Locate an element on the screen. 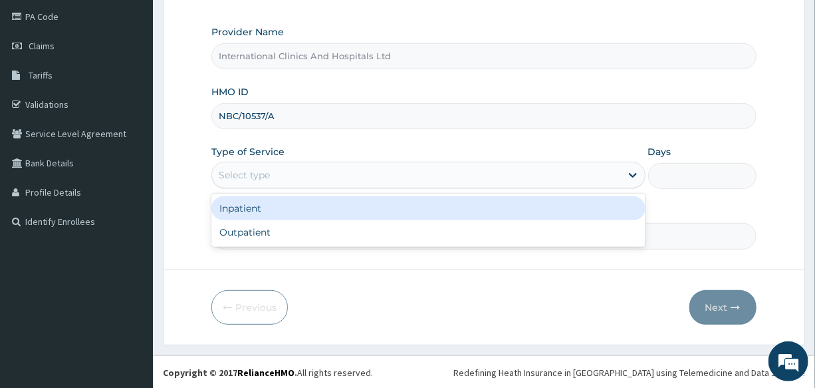  div: Minimize live chat window is located at coordinates (234, 23).